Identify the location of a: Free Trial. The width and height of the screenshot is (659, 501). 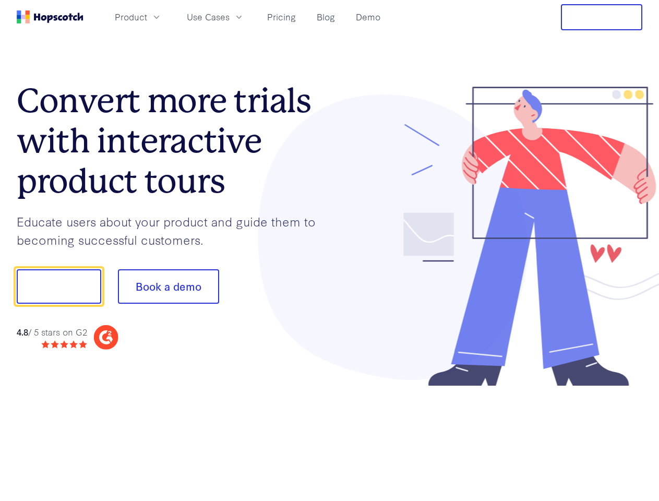
(602, 17).